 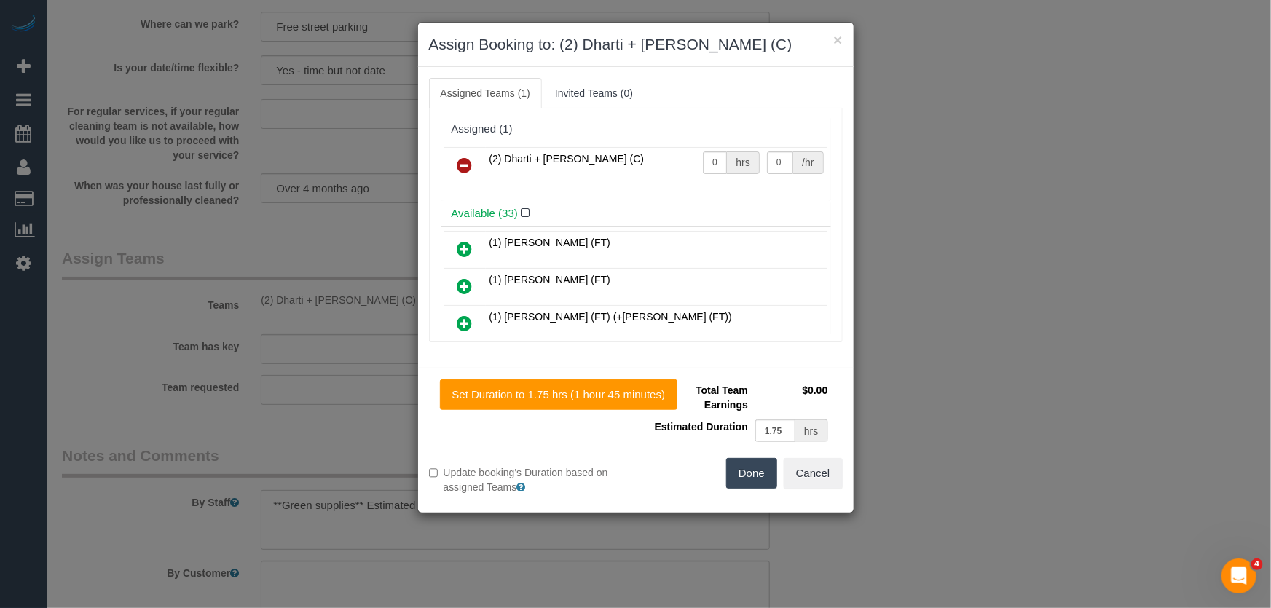 I want to click on button: Set Duration to 1.75 hrs (1 hour 45 minutes), so click(x=559, y=395).